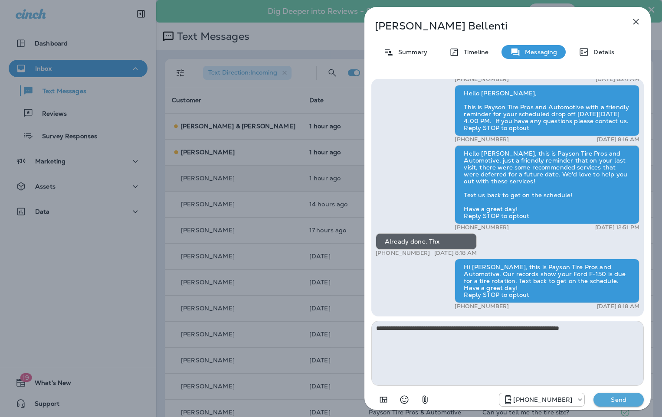 The height and width of the screenshot is (417, 662). What do you see at coordinates (618, 400) in the screenshot?
I see `p: Send` at bounding box center [618, 400].